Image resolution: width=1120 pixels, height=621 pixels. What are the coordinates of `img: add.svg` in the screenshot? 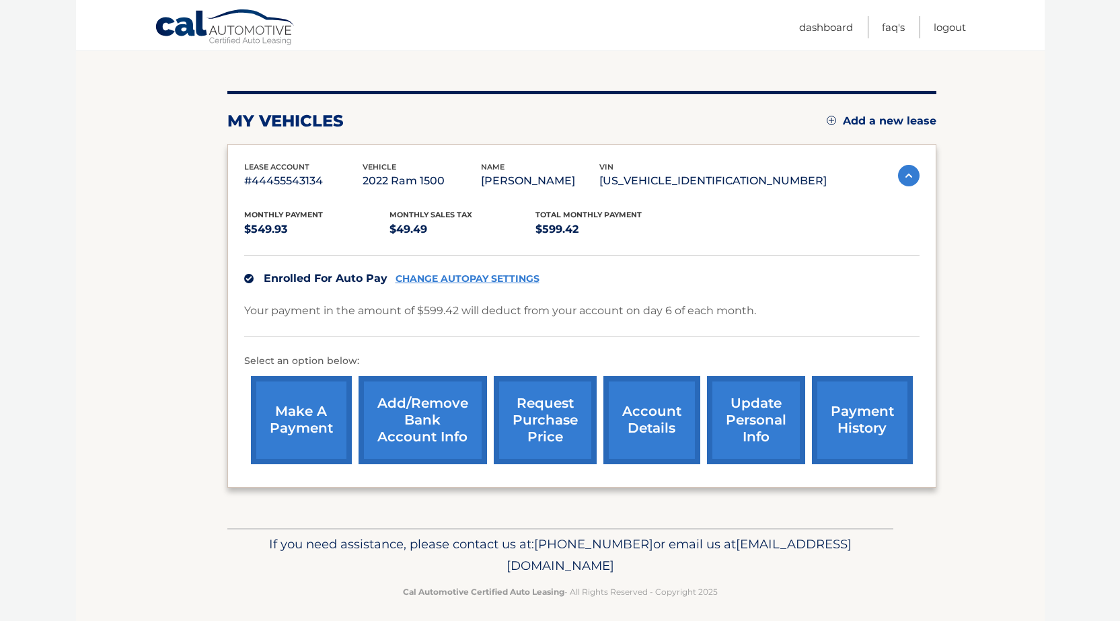 It's located at (832, 120).